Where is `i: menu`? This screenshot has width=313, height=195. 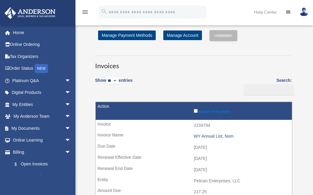 i: menu is located at coordinates (85, 12).